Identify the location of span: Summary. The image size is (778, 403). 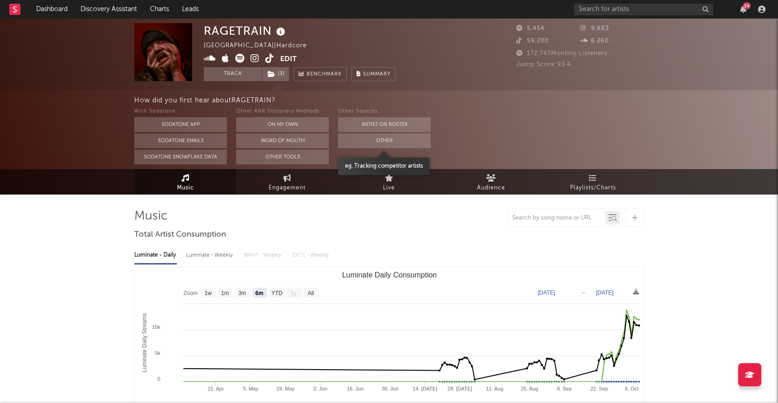
(376, 74).